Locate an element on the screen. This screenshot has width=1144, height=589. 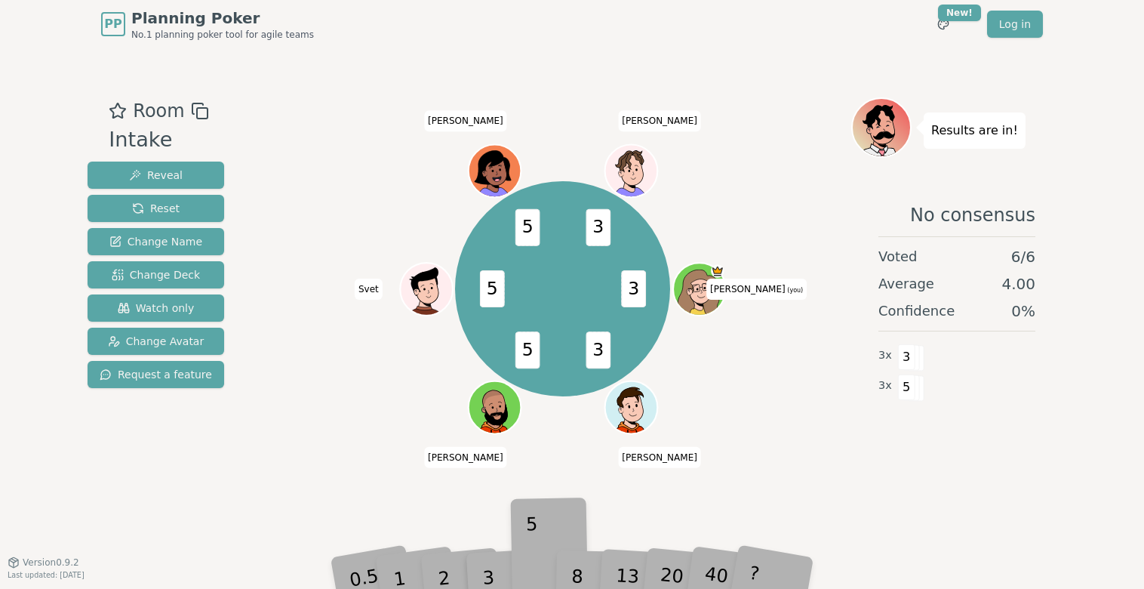
span: Change Name is located at coordinates (155, 241).